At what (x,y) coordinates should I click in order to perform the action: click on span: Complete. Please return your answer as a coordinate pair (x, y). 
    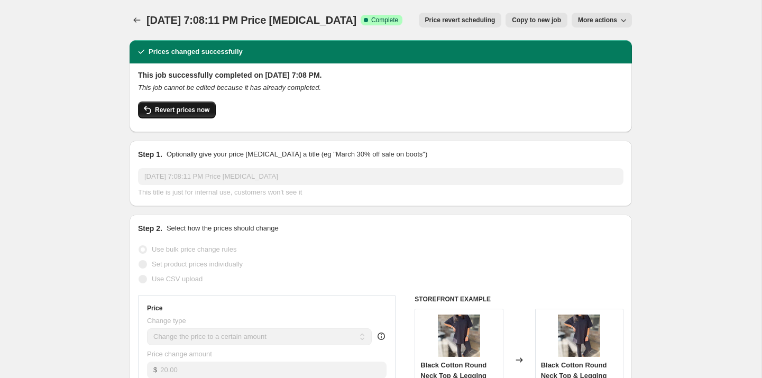
    Looking at the image, I should click on (384, 20).